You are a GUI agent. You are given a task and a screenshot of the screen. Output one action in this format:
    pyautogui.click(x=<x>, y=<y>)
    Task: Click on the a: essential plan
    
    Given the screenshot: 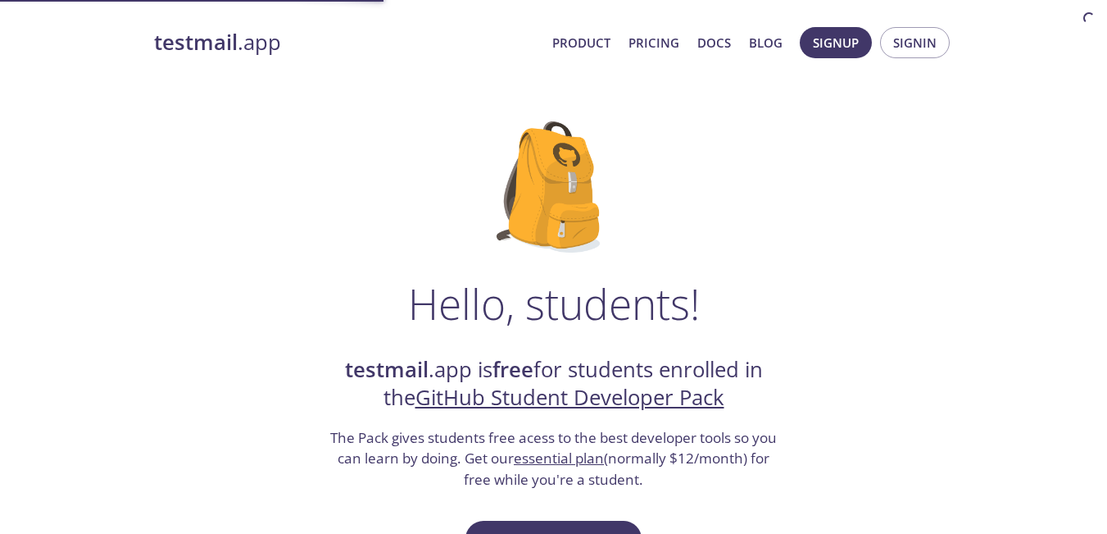 What is the action you would take?
    pyautogui.click(x=559, y=457)
    